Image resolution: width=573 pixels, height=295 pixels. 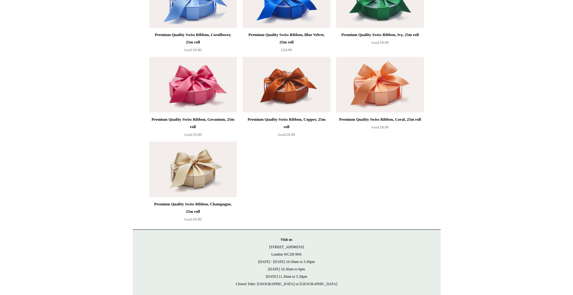 What do you see at coordinates (193, 44) in the screenshot?
I see `a: Premium Quality Swiss Ribbon, Cornflower, 25m roll from£18.00` at bounding box center [193, 44].